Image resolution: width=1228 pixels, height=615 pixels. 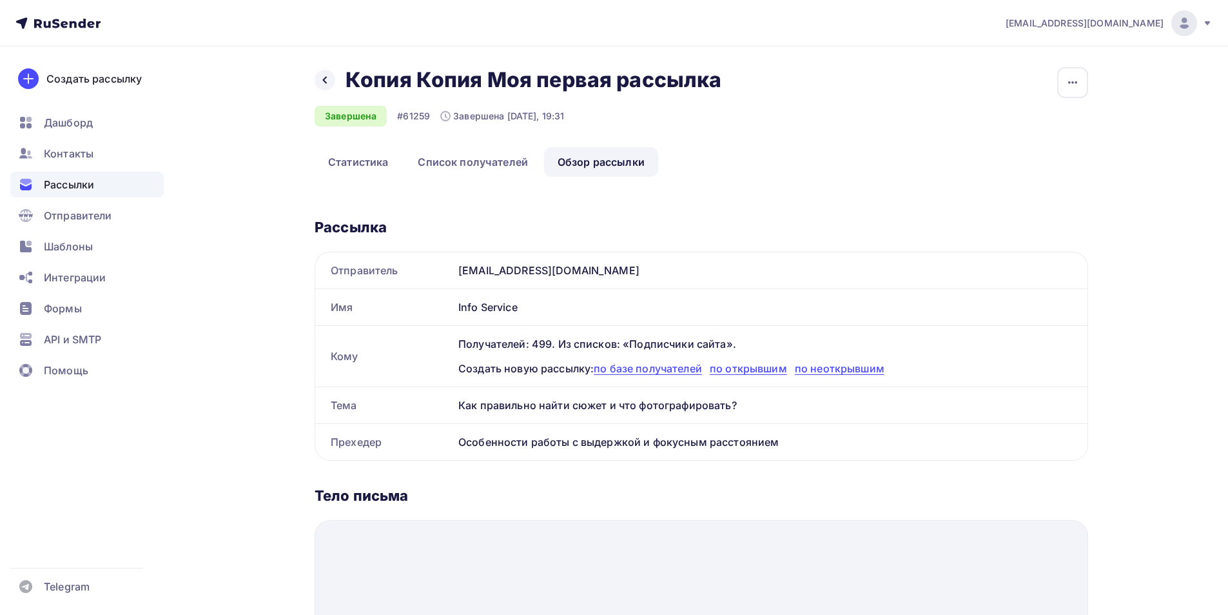 I want to click on span: по неоткрывшим, so click(x=840, y=368).